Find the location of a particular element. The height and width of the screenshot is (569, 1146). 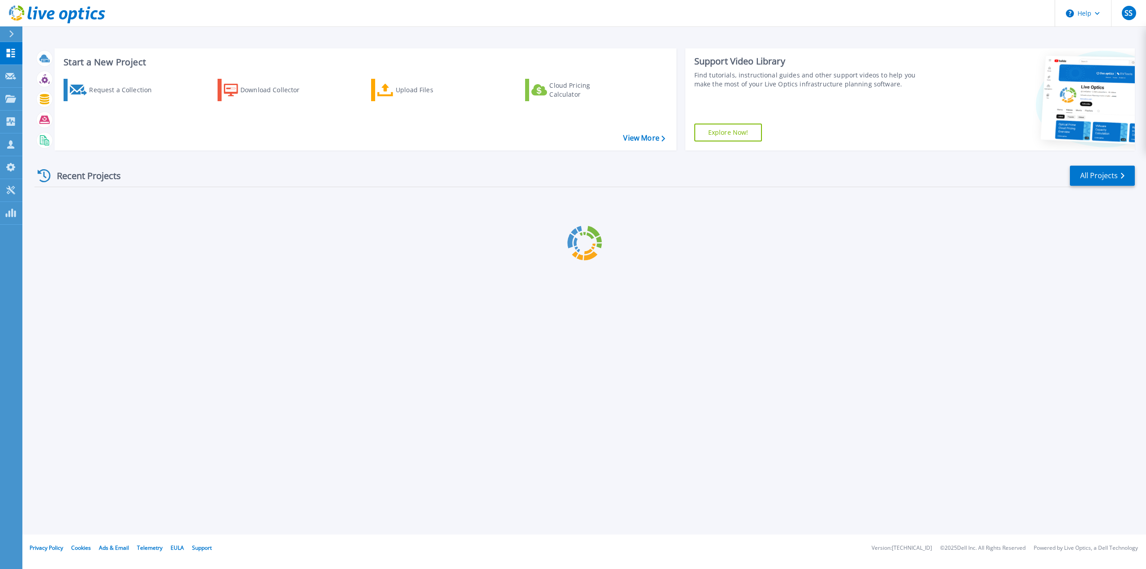

a: Ads & Email is located at coordinates (114, 548).